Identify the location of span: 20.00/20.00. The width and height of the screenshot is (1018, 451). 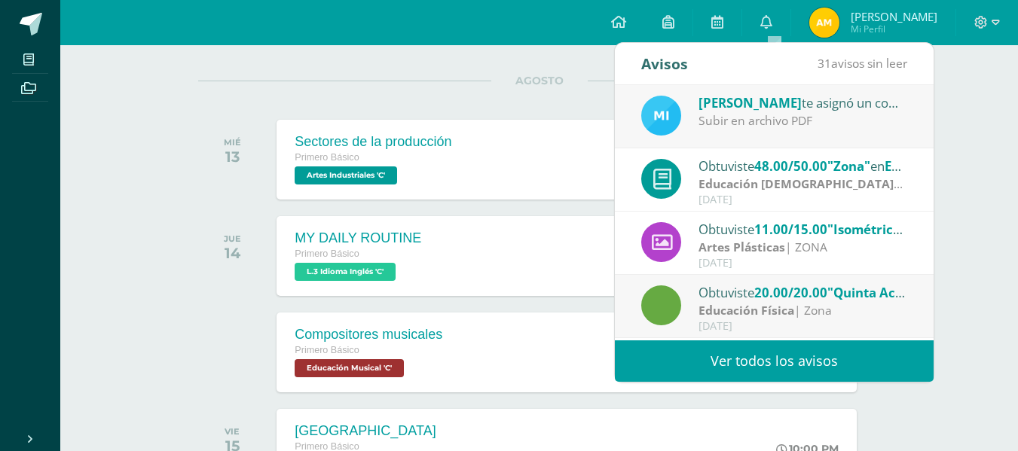
(791, 292).